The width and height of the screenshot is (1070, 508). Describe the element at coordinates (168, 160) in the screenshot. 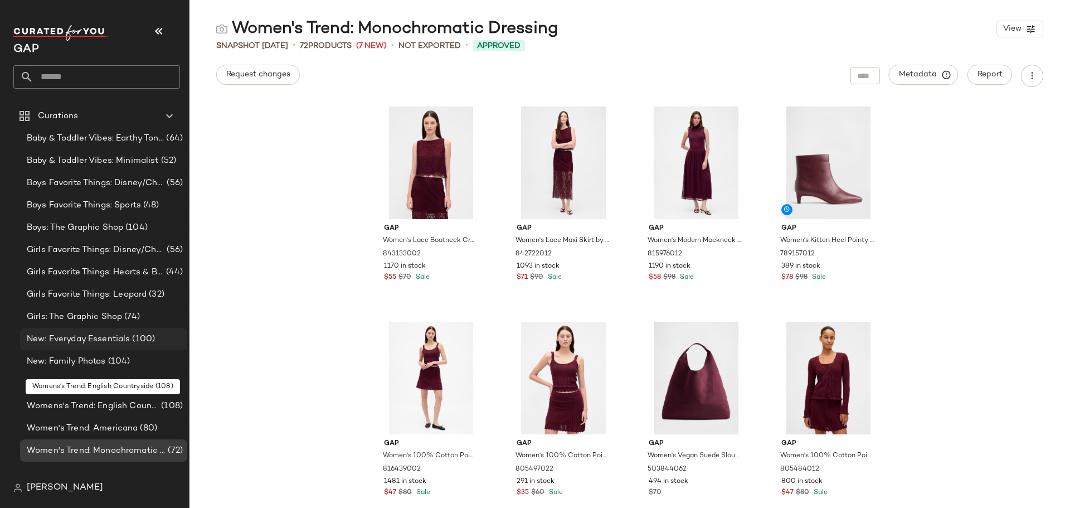

I see `span: (52)` at that location.